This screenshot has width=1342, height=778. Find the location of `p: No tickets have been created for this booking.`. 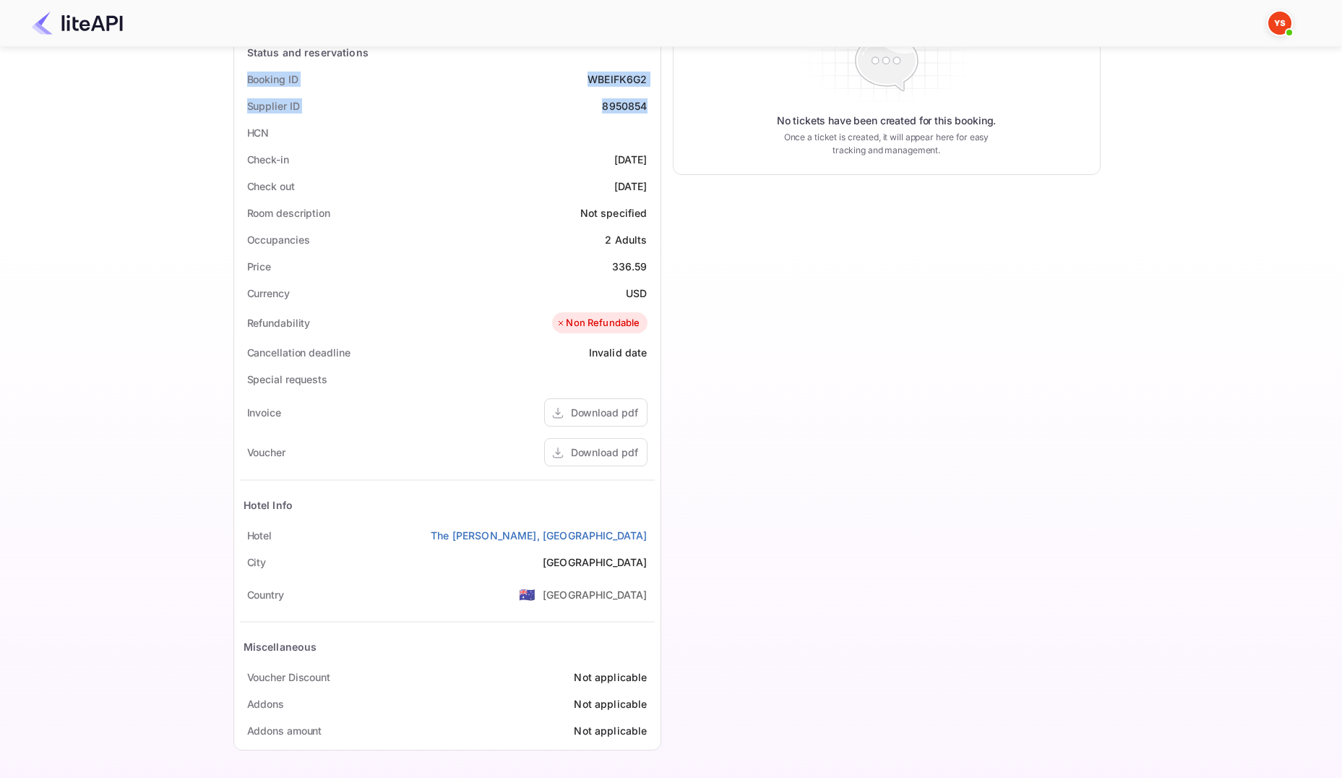

p: No tickets have been created for this booking. is located at coordinates (887, 121).